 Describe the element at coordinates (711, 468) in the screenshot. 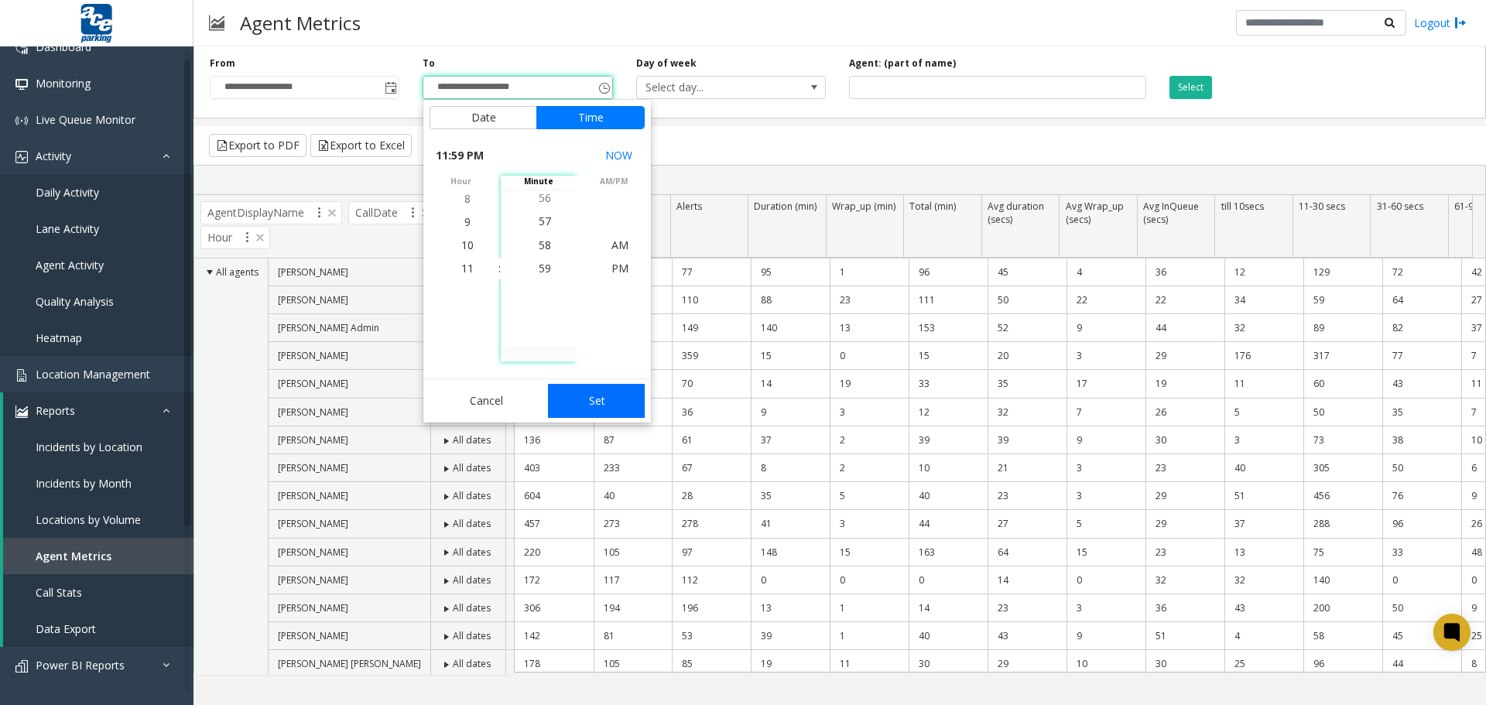

I see `td: 67` at that location.